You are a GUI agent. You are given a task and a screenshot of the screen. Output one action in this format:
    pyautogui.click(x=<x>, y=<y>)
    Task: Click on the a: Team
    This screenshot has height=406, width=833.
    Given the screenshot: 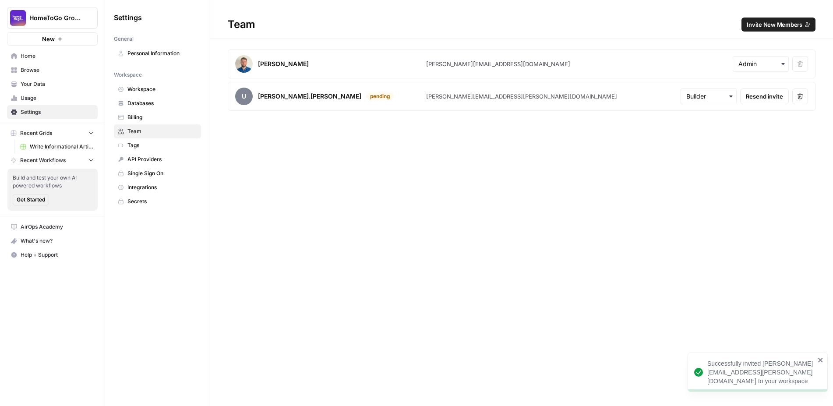 What is the action you would take?
    pyautogui.click(x=157, y=131)
    